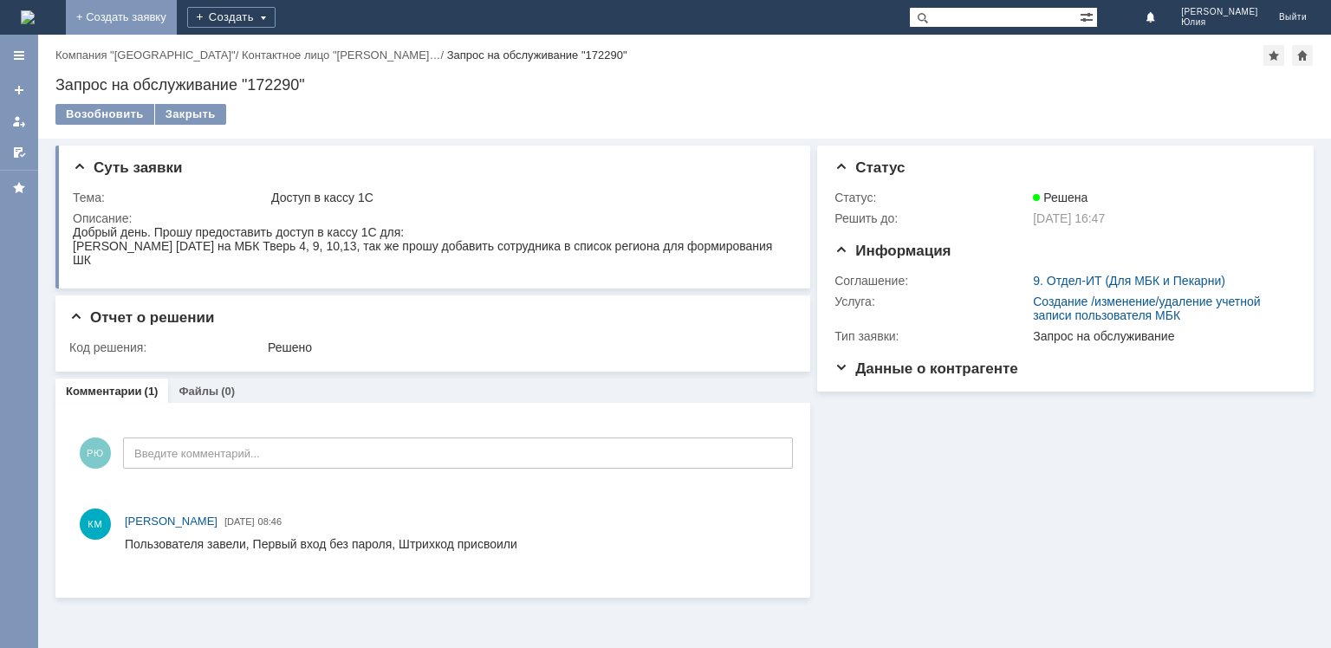 The height and width of the screenshot is (648, 1331). I want to click on div: Услуга:, so click(932, 302).